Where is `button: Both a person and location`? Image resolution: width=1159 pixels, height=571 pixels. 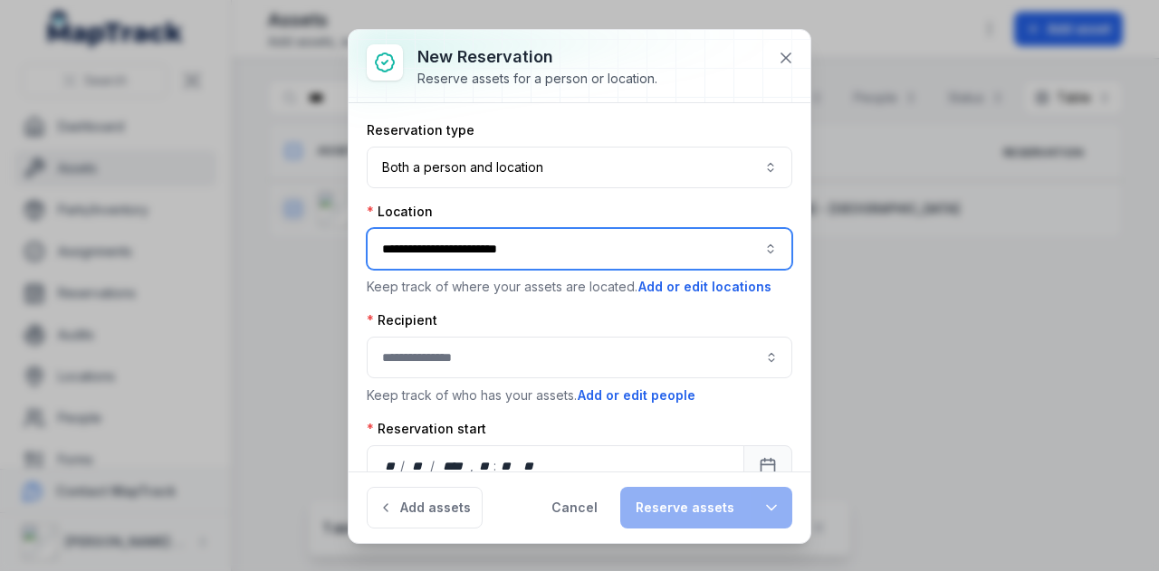
button: Both a person and location is located at coordinates (580, 168).